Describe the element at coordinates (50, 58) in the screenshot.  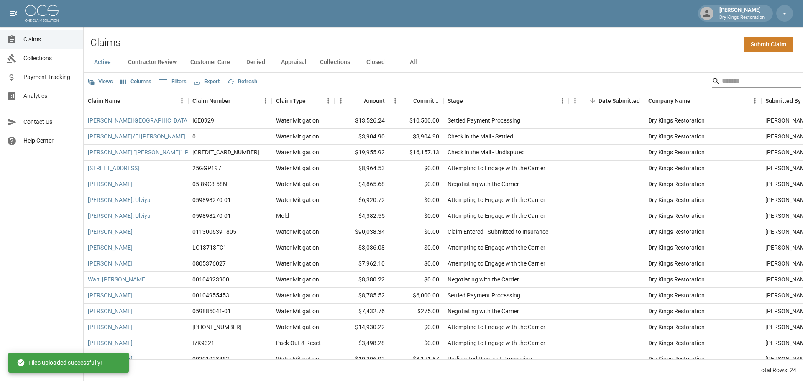
I see `span: Collections` at that location.